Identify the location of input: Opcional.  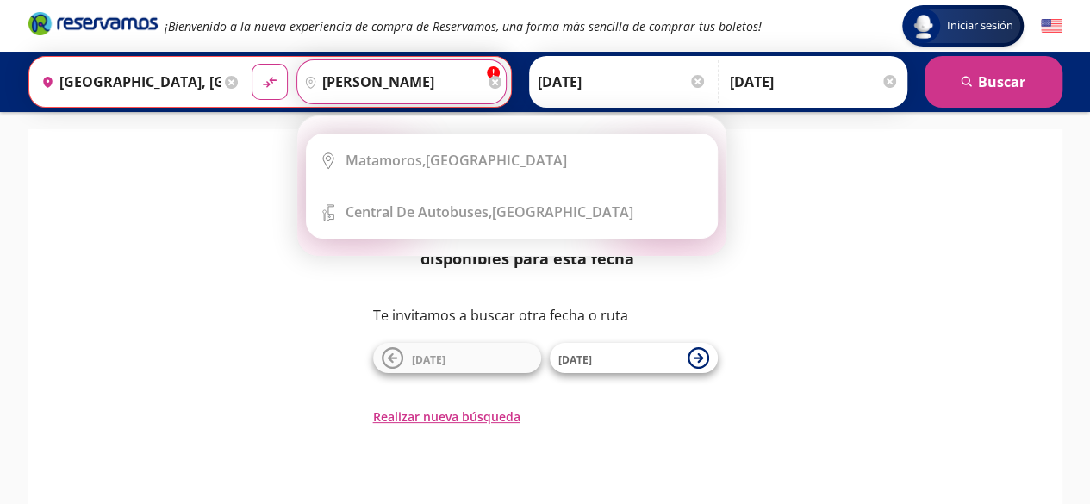
(814, 82).